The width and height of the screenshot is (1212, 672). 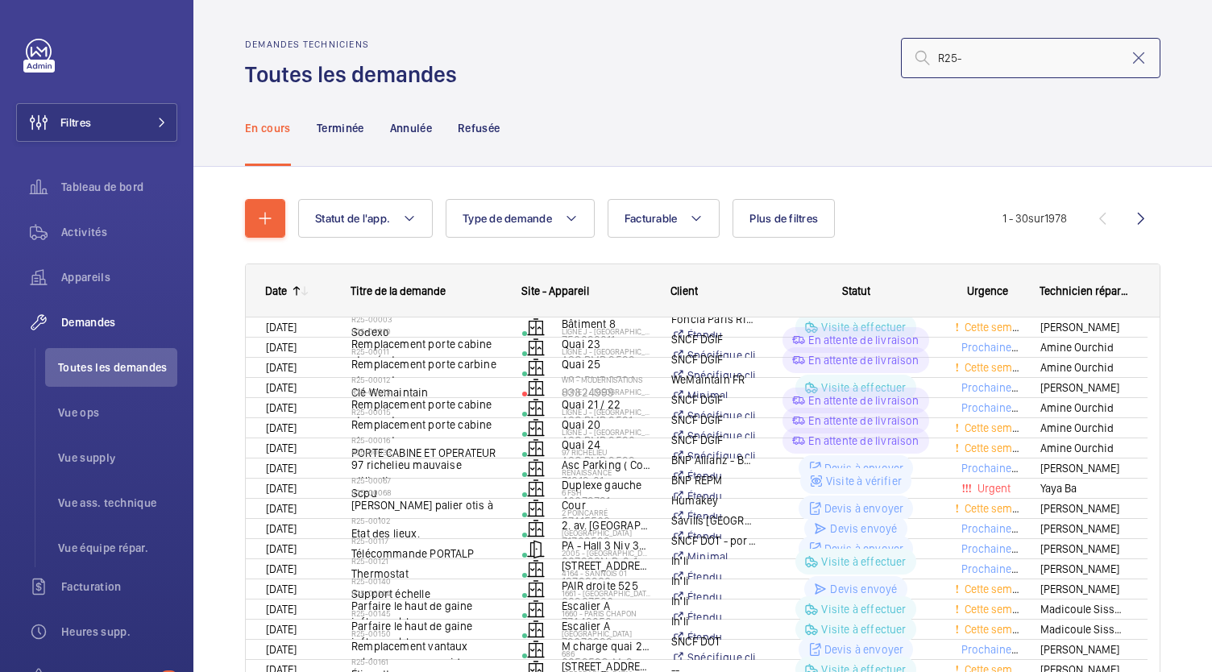 I want to click on span: Statut de l'app., so click(x=352, y=218).